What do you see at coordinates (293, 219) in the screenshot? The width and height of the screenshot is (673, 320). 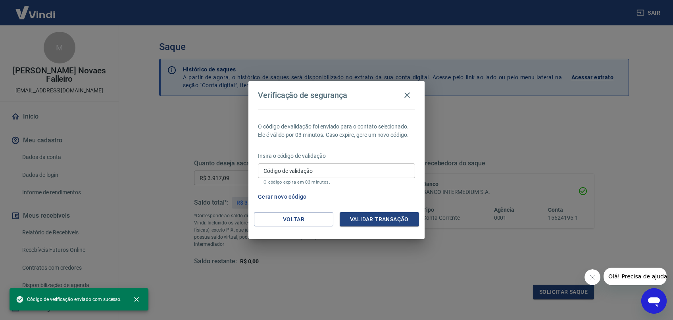 I see `button: Voltar` at bounding box center [293, 219].